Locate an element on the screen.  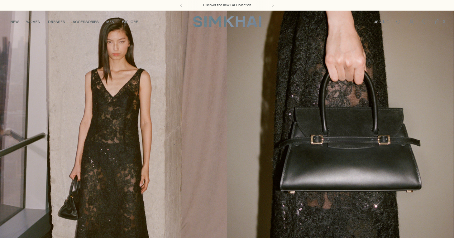
a: Discover the new Fall Collection is located at coordinates (227, 5).